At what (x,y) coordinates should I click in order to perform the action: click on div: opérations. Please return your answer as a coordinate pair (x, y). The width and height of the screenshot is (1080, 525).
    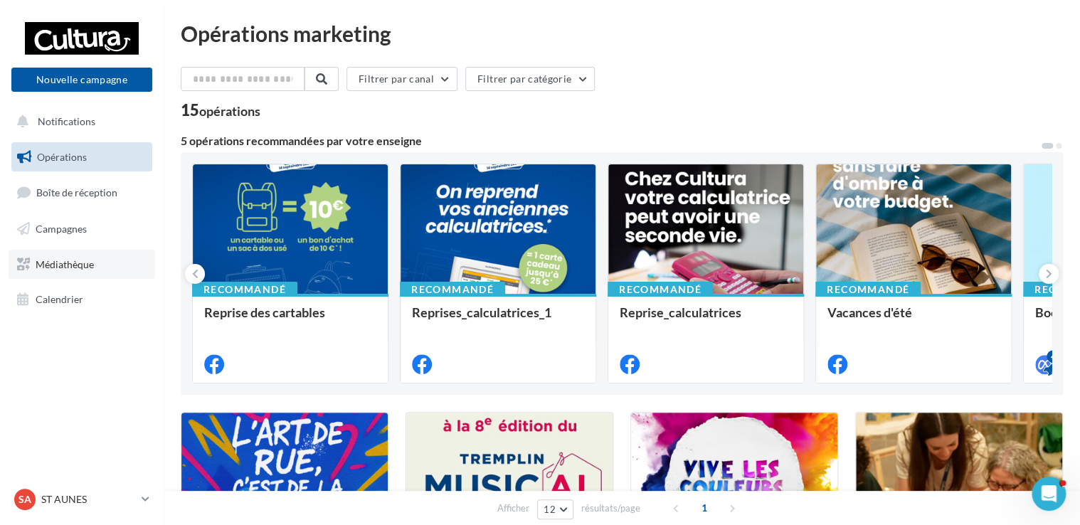
    Looking at the image, I should click on (230, 111).